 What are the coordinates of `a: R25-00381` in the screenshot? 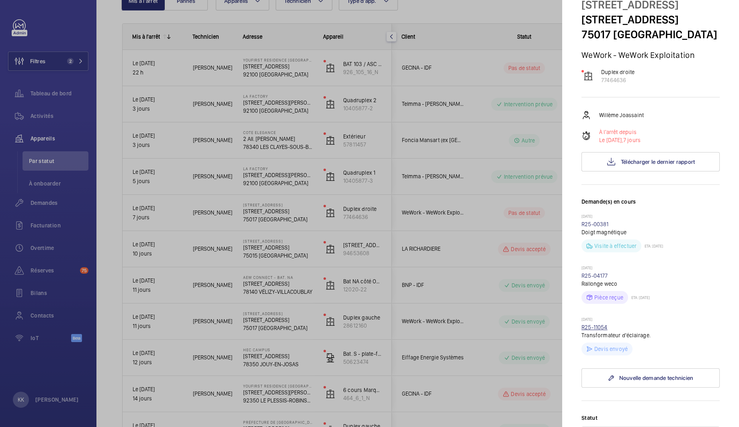 It's located at (595, 224).